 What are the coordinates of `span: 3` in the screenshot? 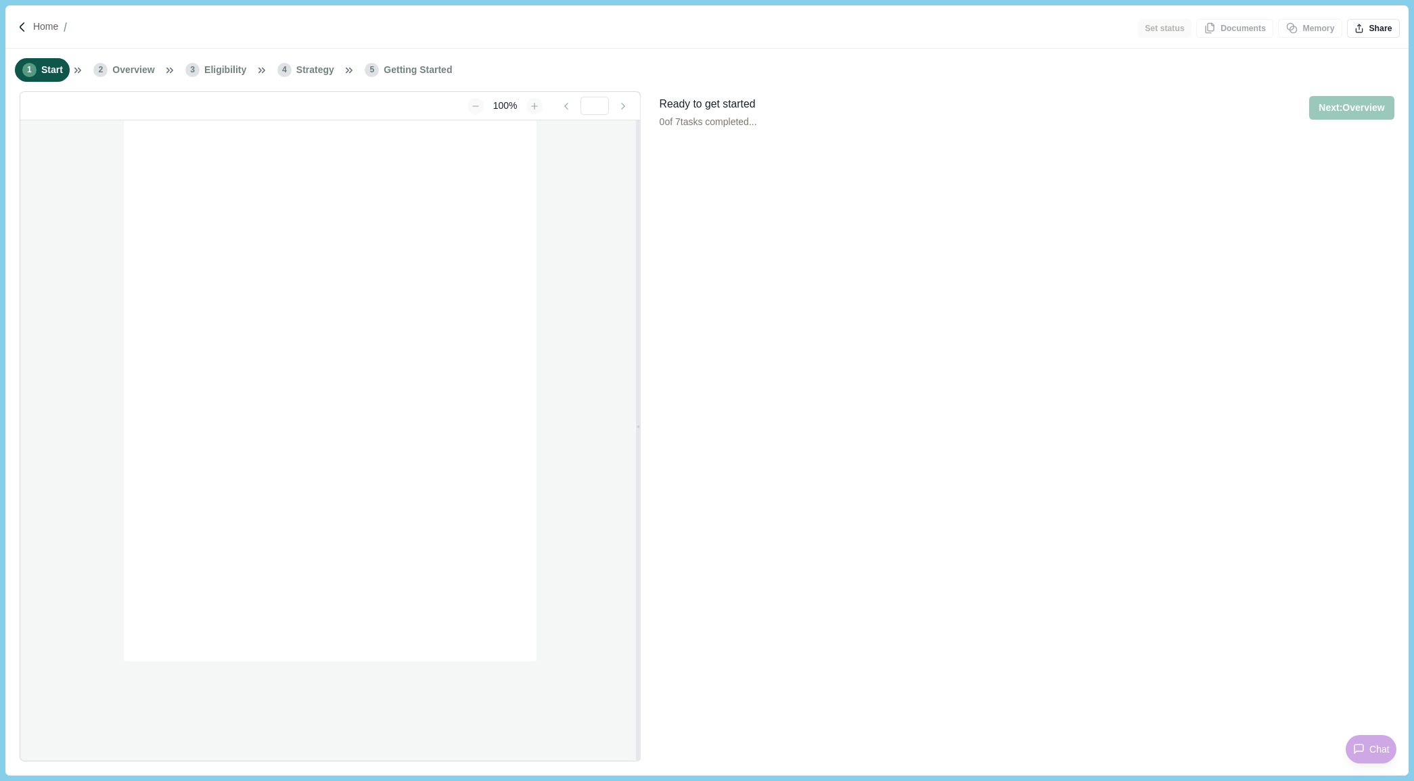 It's located at (192, 70).